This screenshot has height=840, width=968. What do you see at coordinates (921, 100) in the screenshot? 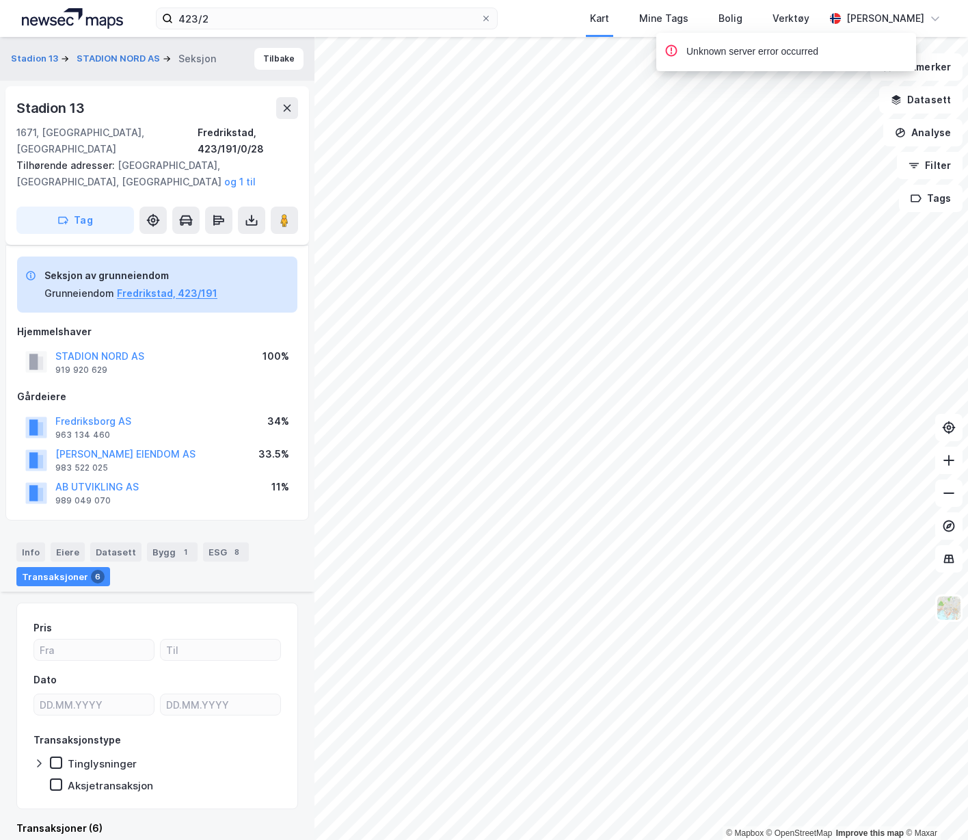
I see `button: Datasett` at bounding box center [921, 100].